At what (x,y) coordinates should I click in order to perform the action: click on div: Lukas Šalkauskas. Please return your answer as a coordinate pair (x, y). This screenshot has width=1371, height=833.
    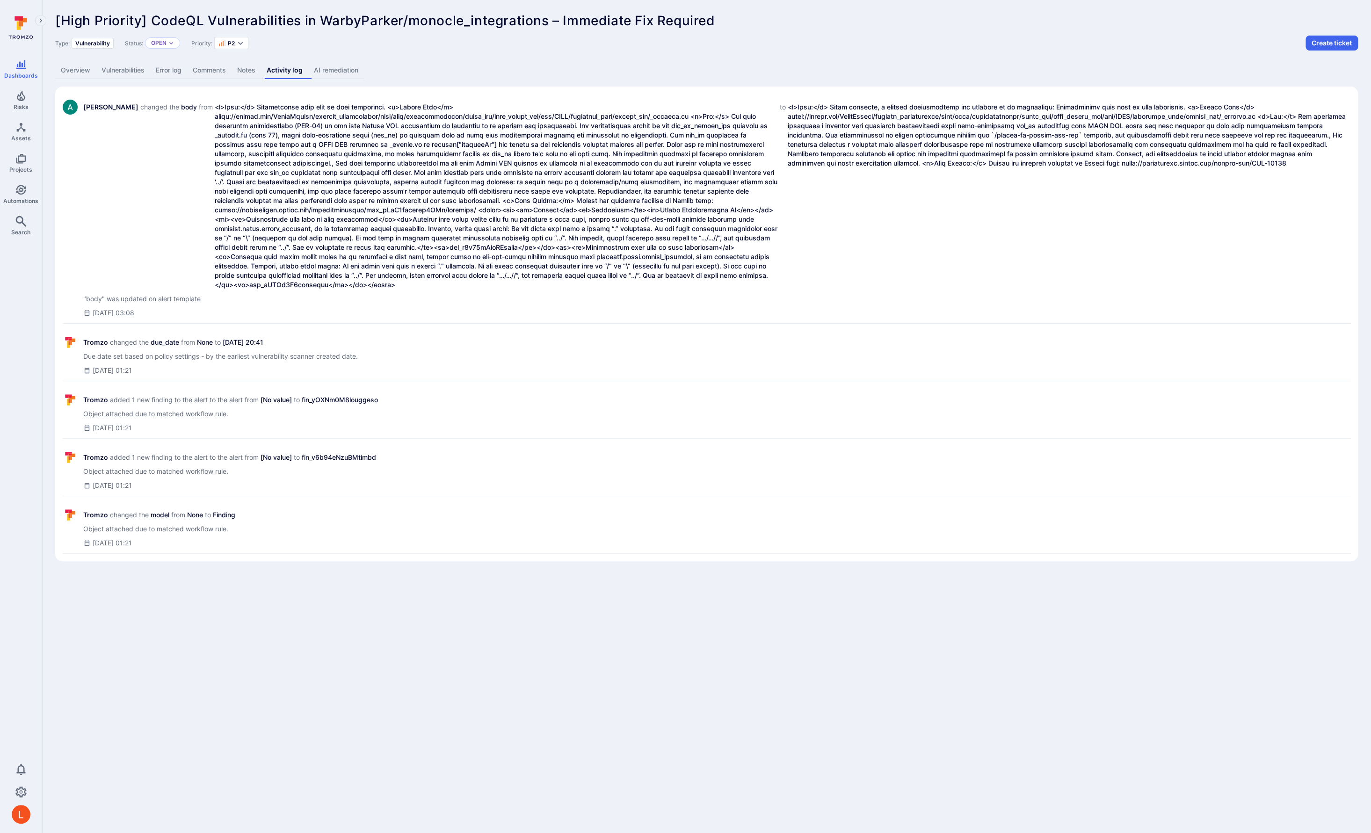
    Looking at the image, I should click on (21, 814).